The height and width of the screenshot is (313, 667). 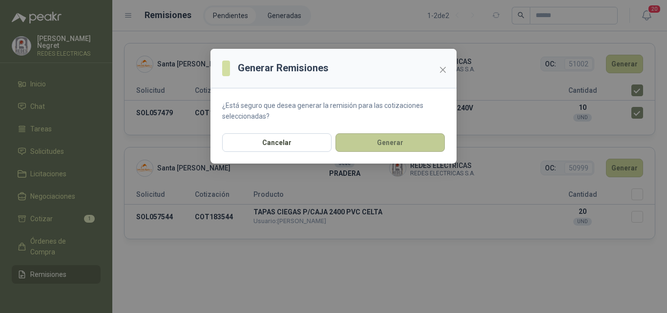 I want to click on p: ¿Está seguro que desea generar la remisión para las cotizaciones seleccionadas?, so click(x=334, y=111).